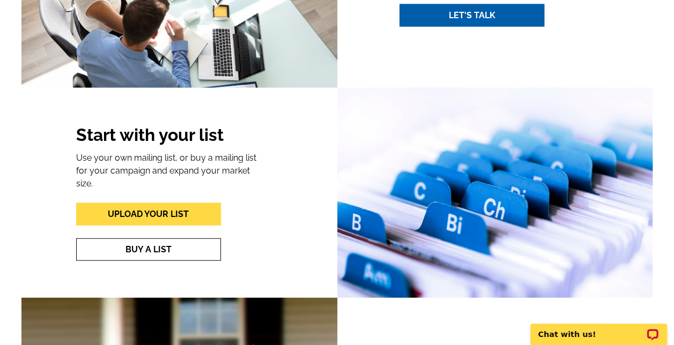 The width and height of the screenshot is (674, 345). I want to click on a: Buy A List, so click(149, 250).